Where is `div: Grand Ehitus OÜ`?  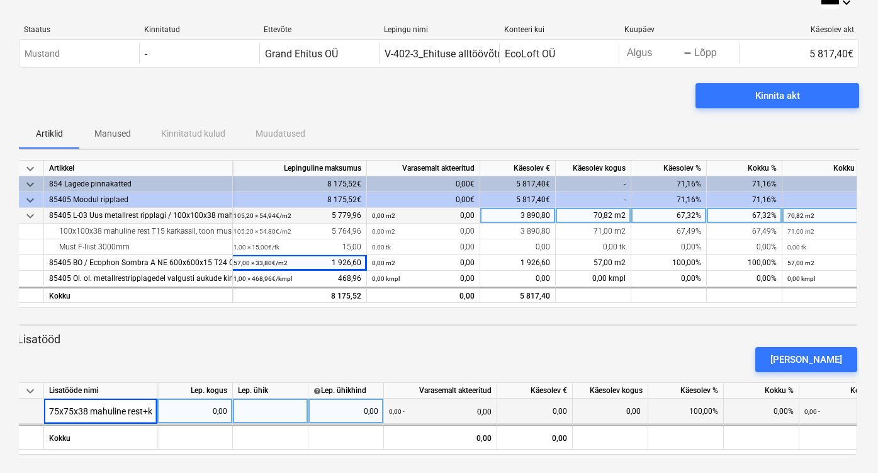
div: Grand Ehitus OÜ is located at coordinates (301, 54).